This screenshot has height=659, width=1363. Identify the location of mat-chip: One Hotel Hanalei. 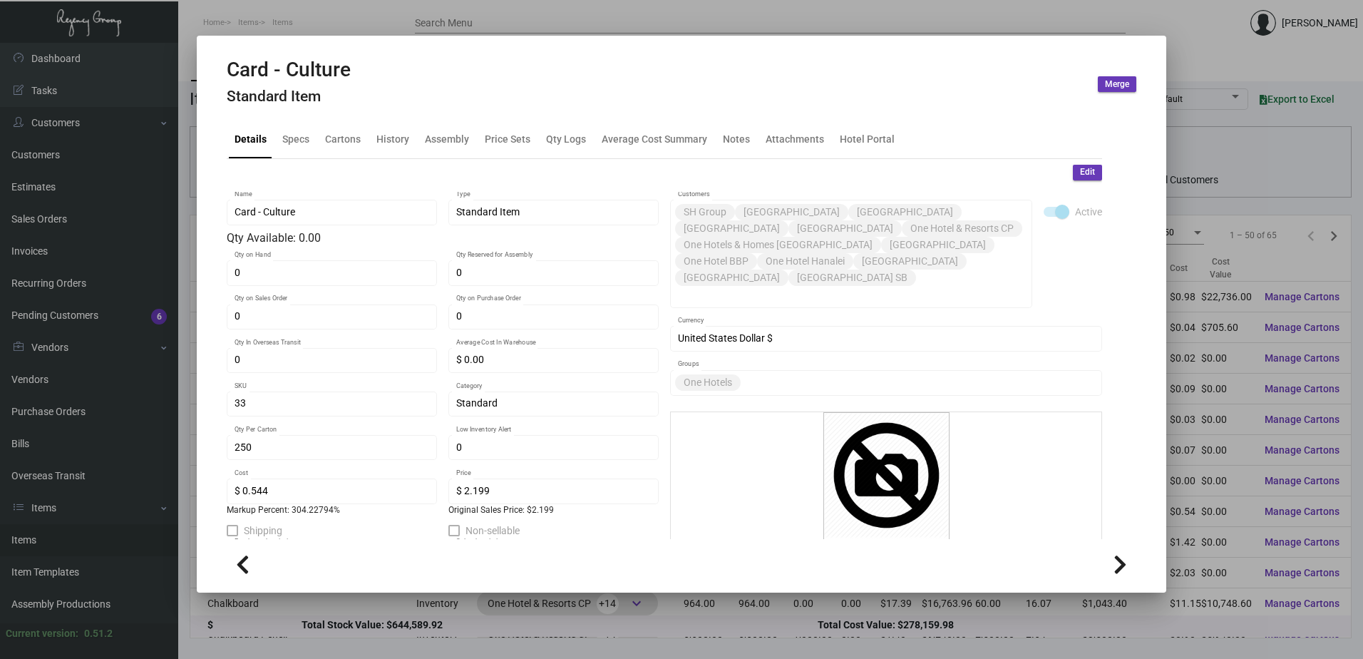
(805, 261).